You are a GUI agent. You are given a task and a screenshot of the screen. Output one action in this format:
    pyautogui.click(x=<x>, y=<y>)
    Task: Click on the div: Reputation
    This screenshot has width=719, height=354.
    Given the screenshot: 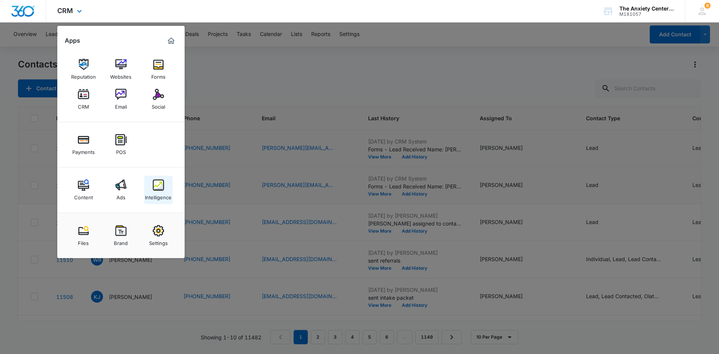 What is the action you would take?
    pyautogui.click(x=84, y=75)
    